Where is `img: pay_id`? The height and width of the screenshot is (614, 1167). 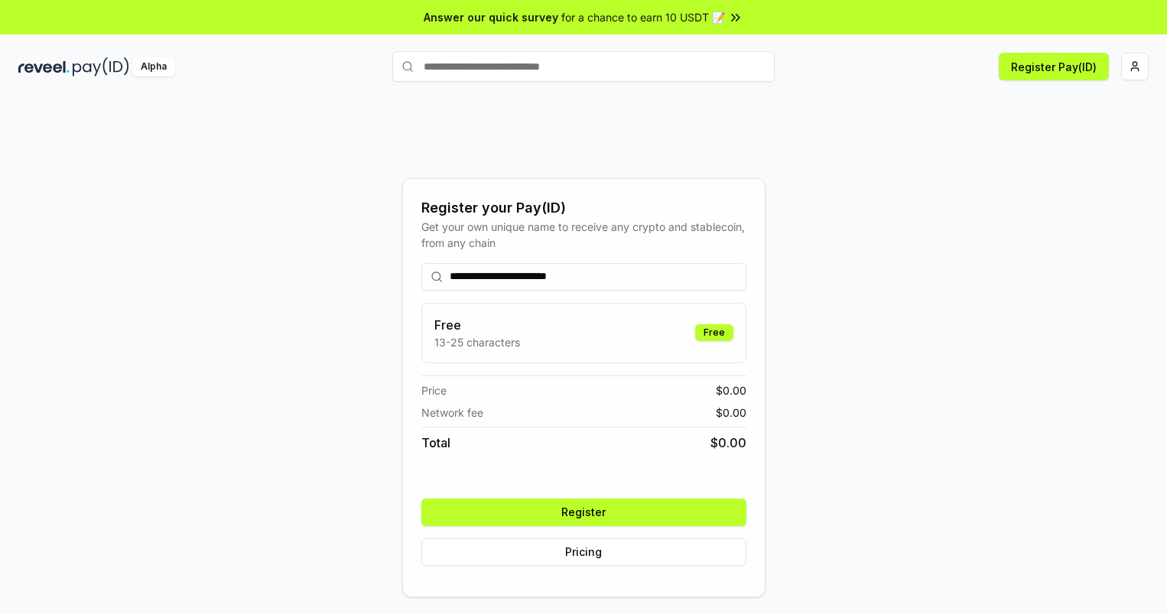 img: pay_id is located at coordinates (101, 67).